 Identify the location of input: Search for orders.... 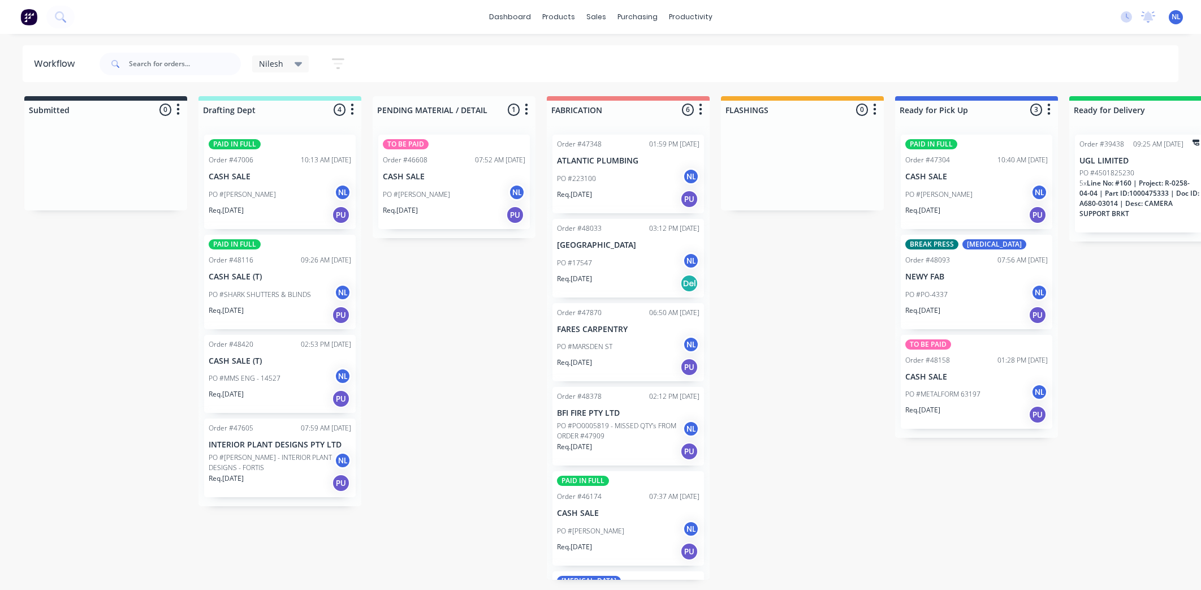
(185, 64).